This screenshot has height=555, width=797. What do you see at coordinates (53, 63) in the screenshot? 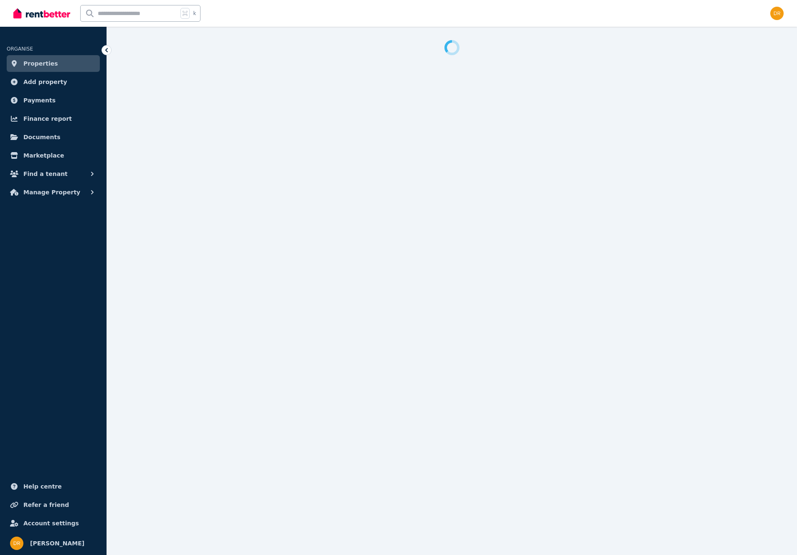
I see `a: Properties` at bounding box center [53, 63].